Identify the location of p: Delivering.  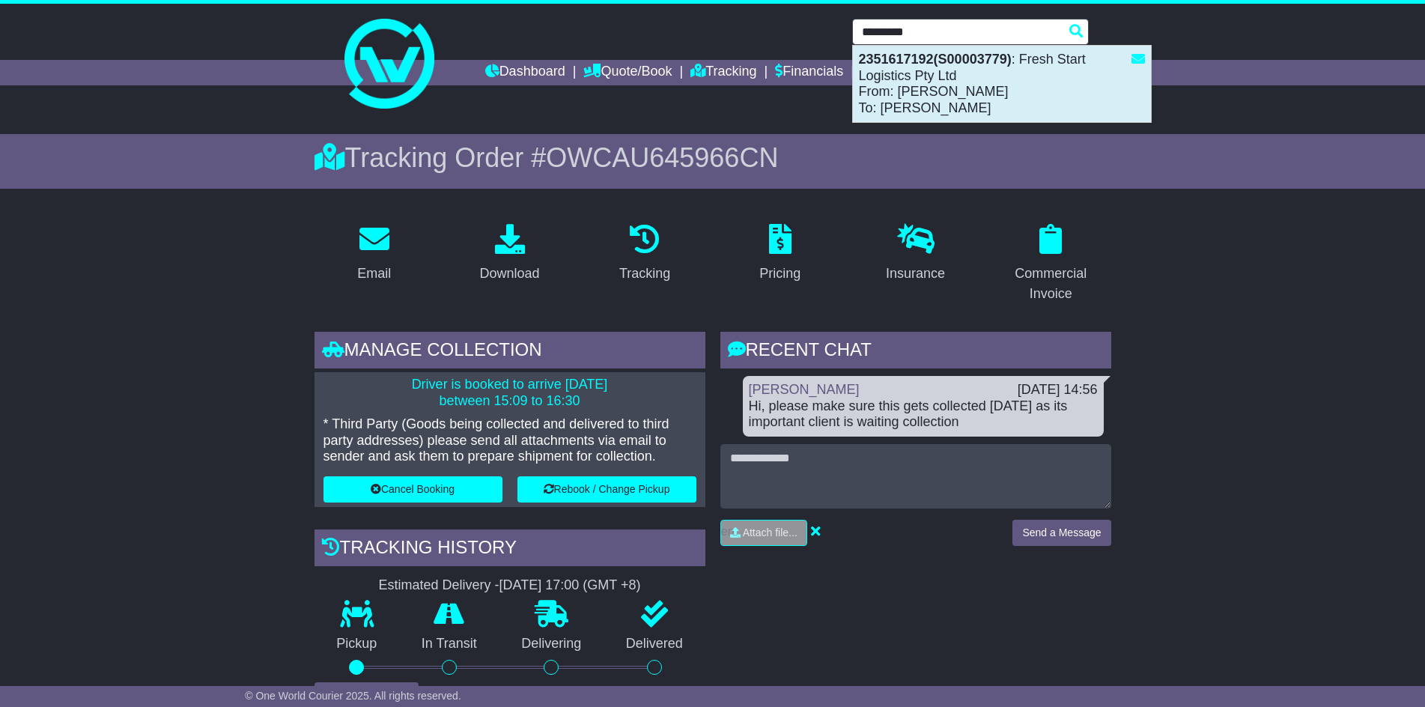
(552, 644).